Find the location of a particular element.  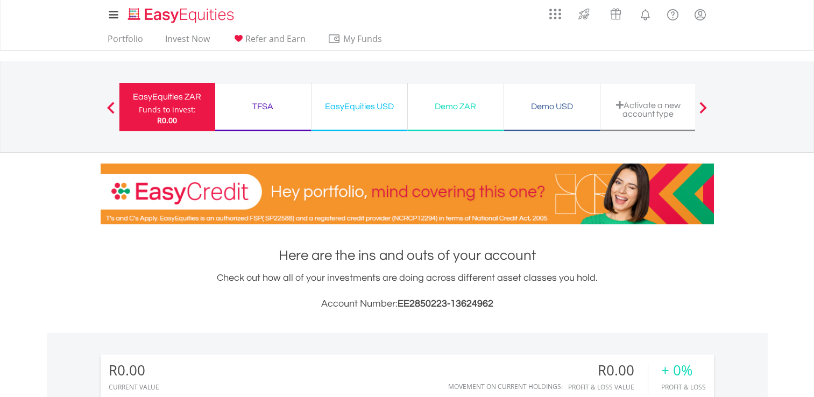

div: EasyEquities ZAR is located at coordinates (167, 97).